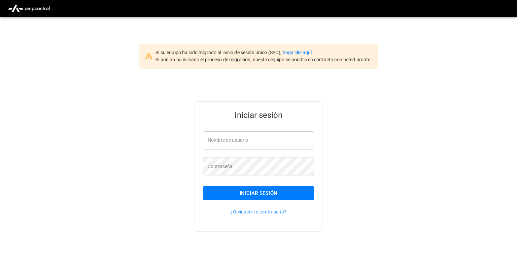 This screenshot has width=517, height=269. What do you see at coordinates (258, 193) in the screenshot?
I see `button: Iniciar sesión` at bounding box center [258, 193].